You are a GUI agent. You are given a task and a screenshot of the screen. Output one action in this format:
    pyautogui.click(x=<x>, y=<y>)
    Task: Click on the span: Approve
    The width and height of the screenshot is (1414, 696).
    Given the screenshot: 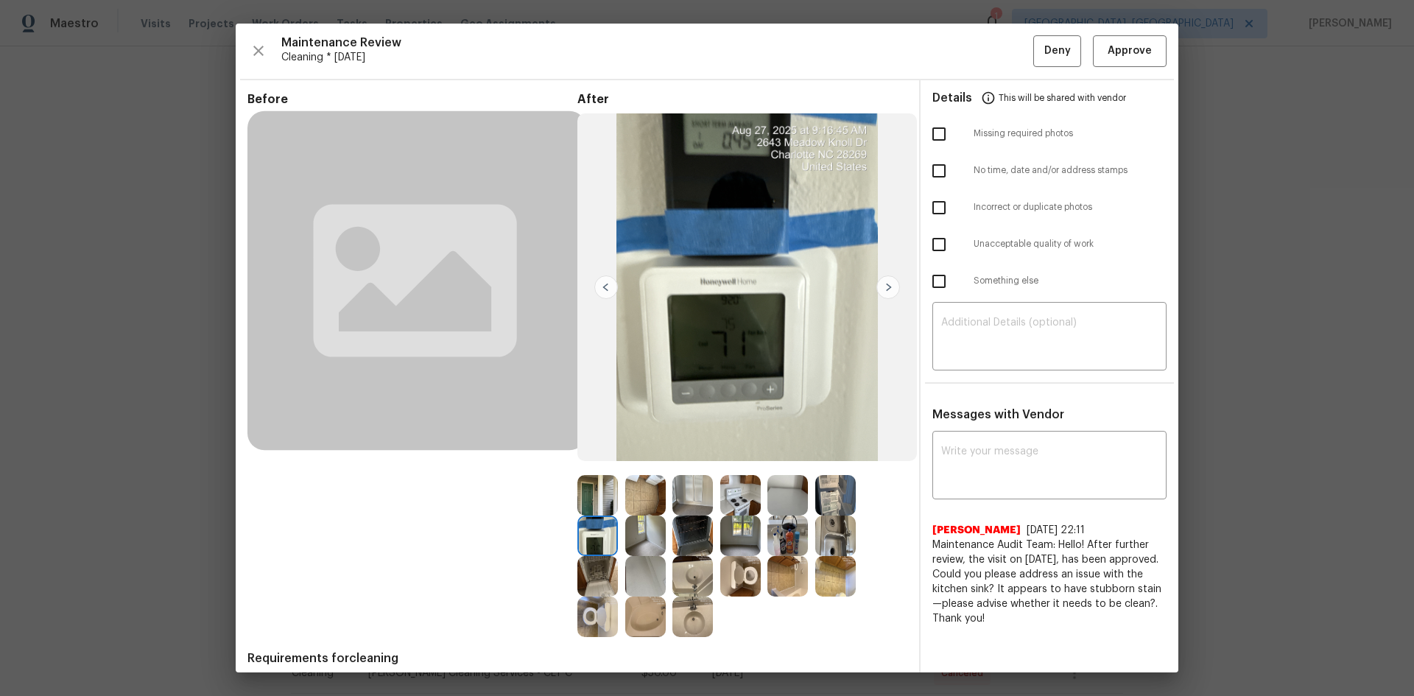 What is the action you would take?
    pyautogui.click(x=1129, y=51)
    